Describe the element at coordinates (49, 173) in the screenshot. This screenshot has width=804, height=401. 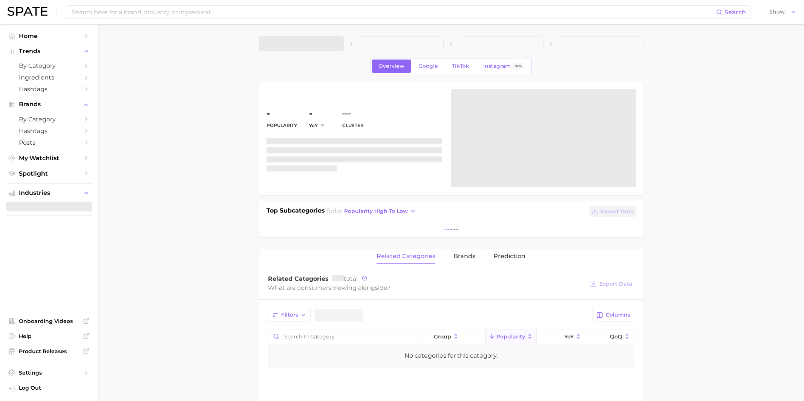
I see `a: Spotlight` at that location.